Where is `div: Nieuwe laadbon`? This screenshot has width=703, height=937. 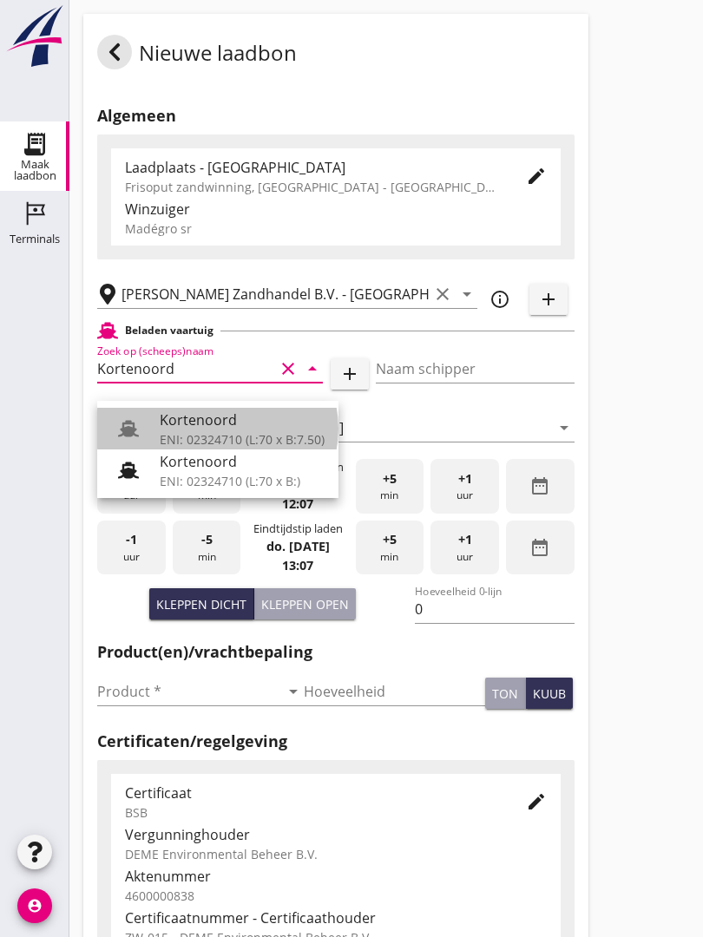
div: Nieuwe laadbon is located at coordinates (197, 56).